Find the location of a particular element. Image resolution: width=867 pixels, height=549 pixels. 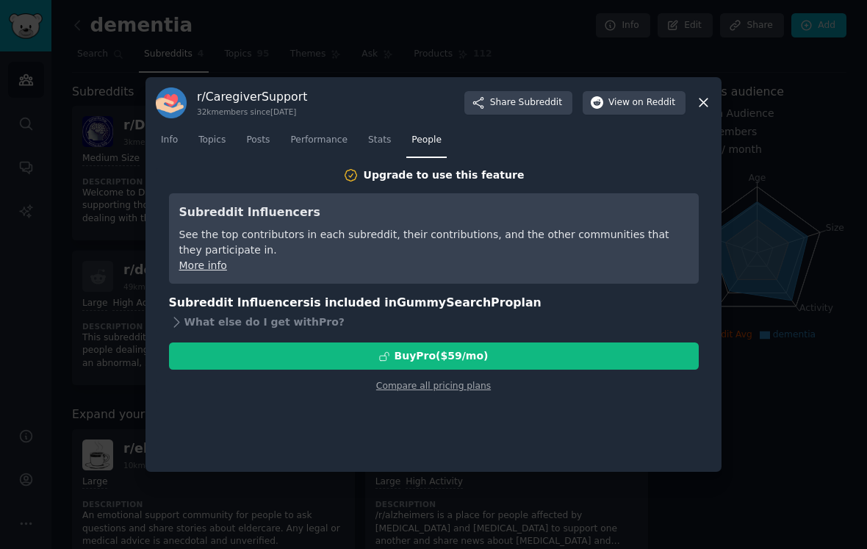

div: Buy Pro ($ 59 /mo ) is located at coordinates (442, 356).